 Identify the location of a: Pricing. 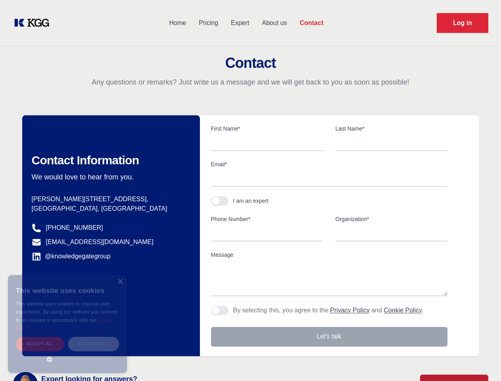
(208, 23).